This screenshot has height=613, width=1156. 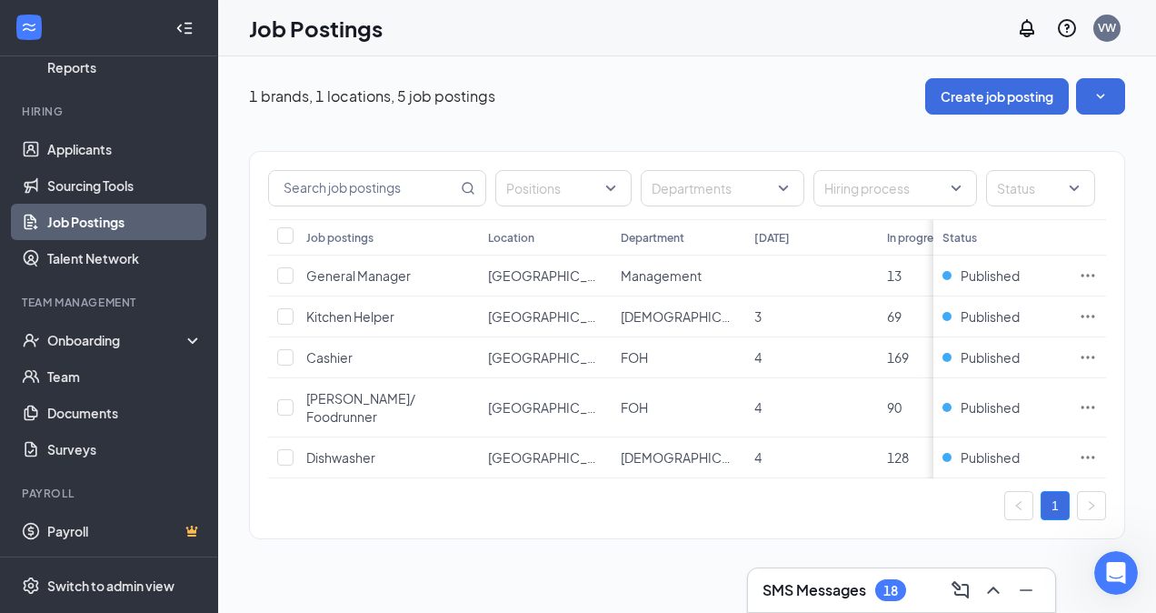 What do you see at coordinates (163, 150) in the screenshot?
I see `li: Best time to Talk` at bounding box center [163, 150].